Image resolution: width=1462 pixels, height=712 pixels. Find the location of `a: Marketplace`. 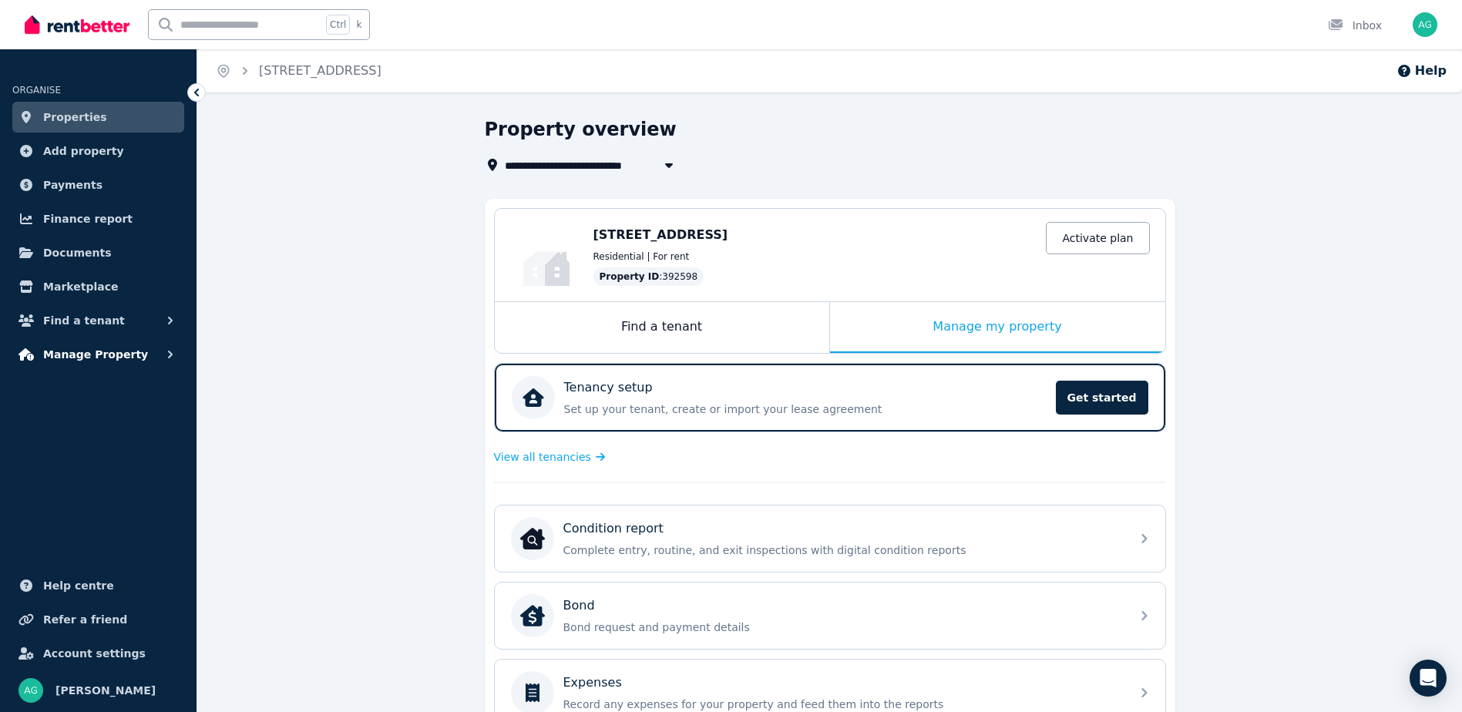

a: Marketplace is located at coordinates (98, 287).